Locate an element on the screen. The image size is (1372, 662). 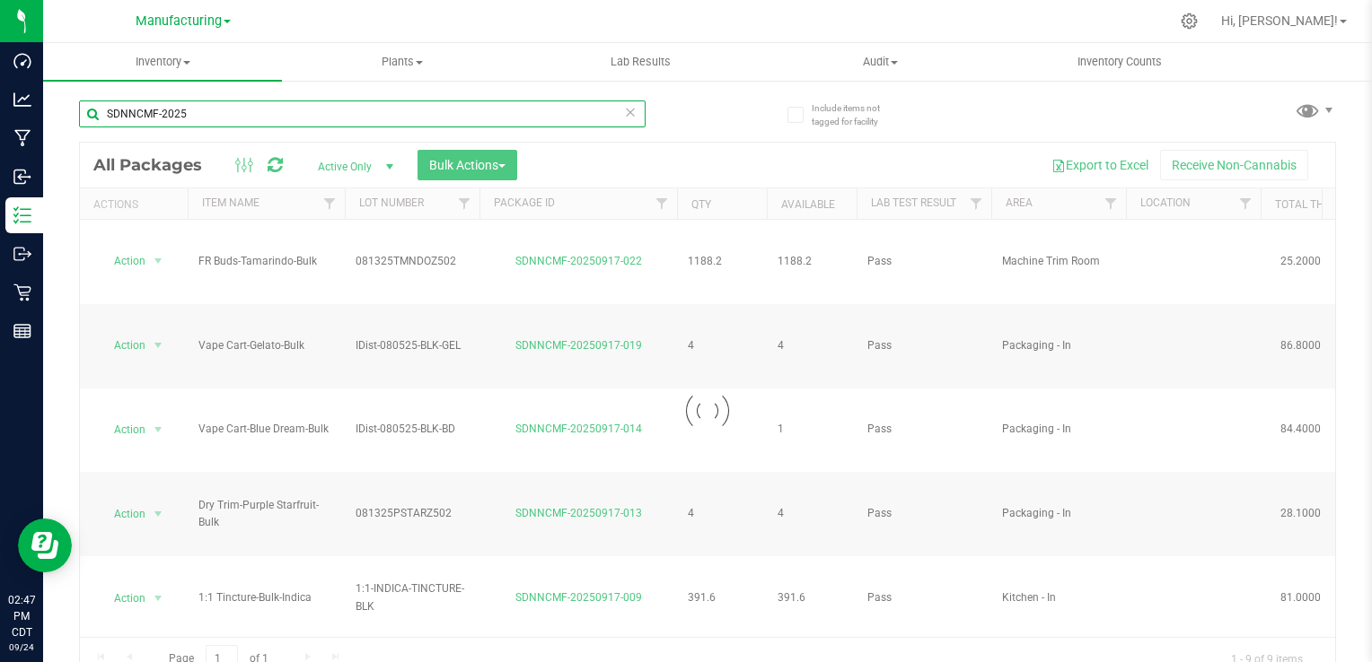
span: Audit is located at coordinates (880, 62).